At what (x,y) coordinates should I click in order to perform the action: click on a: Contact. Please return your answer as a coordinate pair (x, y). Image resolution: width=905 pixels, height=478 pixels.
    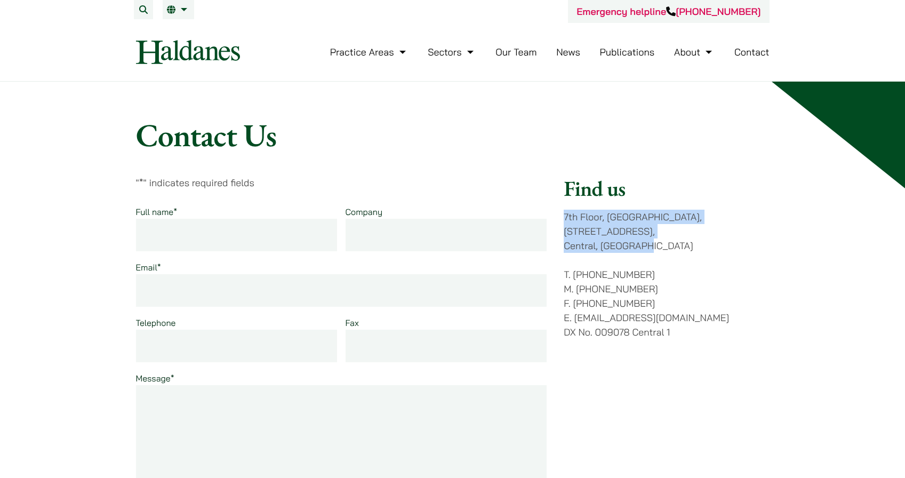
    Looking at the image, I should click on (752, 52).